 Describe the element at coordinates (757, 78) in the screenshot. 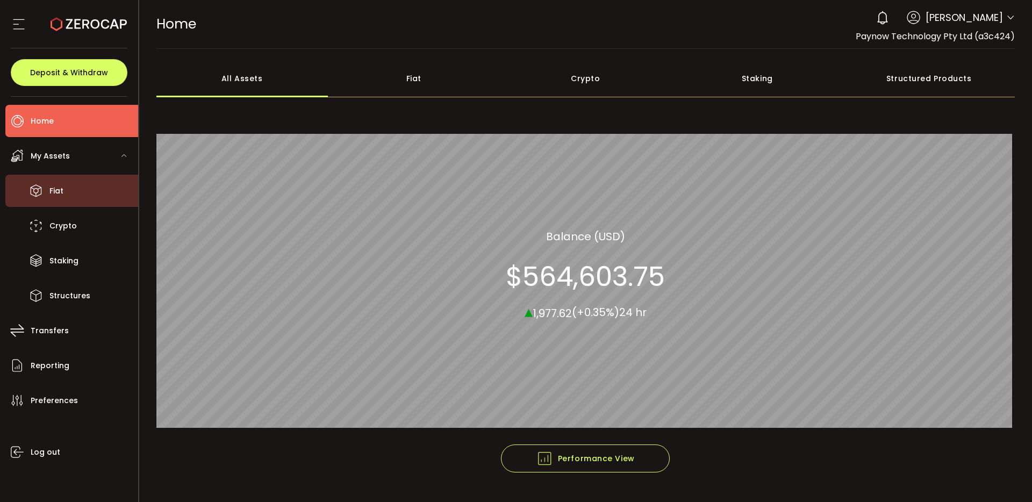

I see `div: Staking` at that location.